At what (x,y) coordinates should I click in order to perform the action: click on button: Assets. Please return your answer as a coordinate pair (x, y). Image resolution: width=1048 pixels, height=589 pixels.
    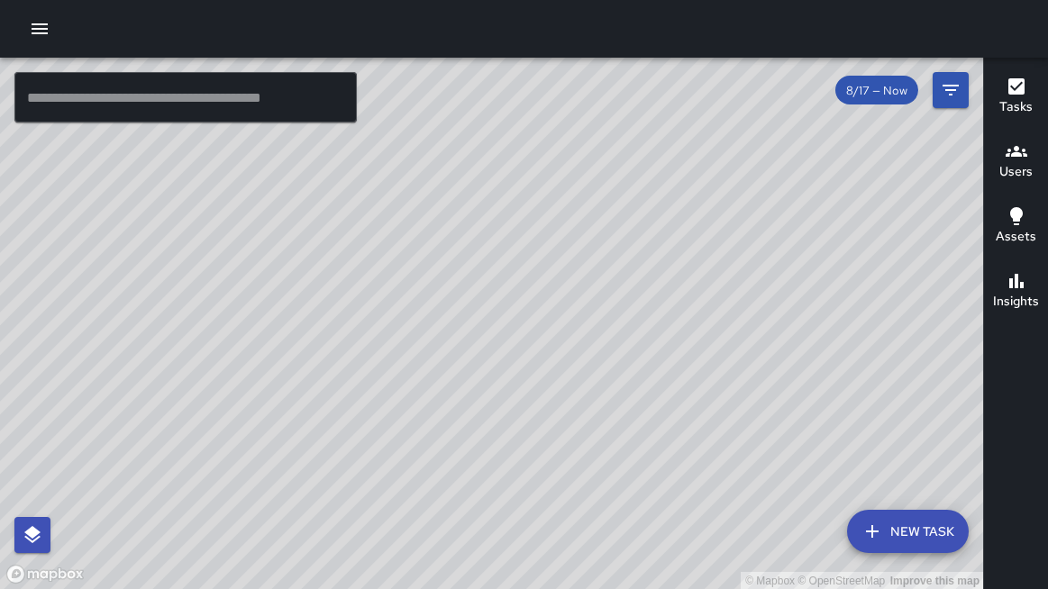
    Looking at the image, I should click on (1016, 227).